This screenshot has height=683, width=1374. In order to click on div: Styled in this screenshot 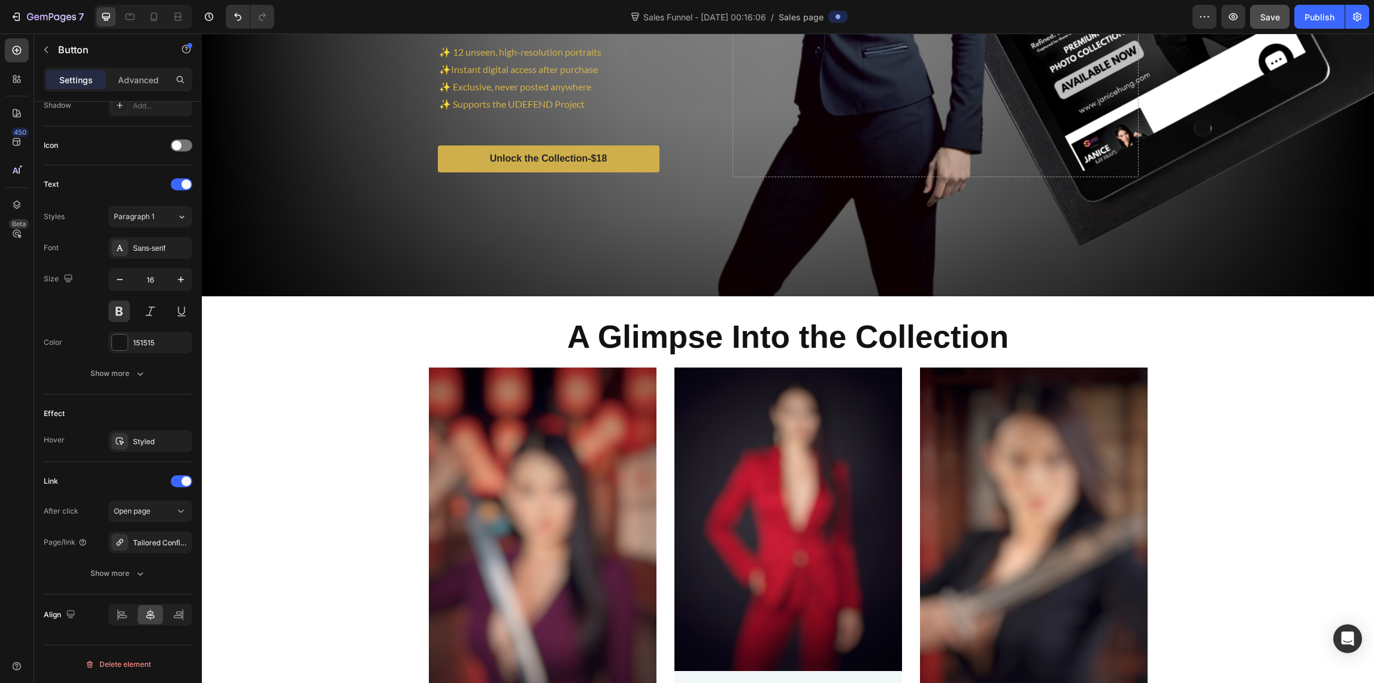, I will do `click(161, 442)`.